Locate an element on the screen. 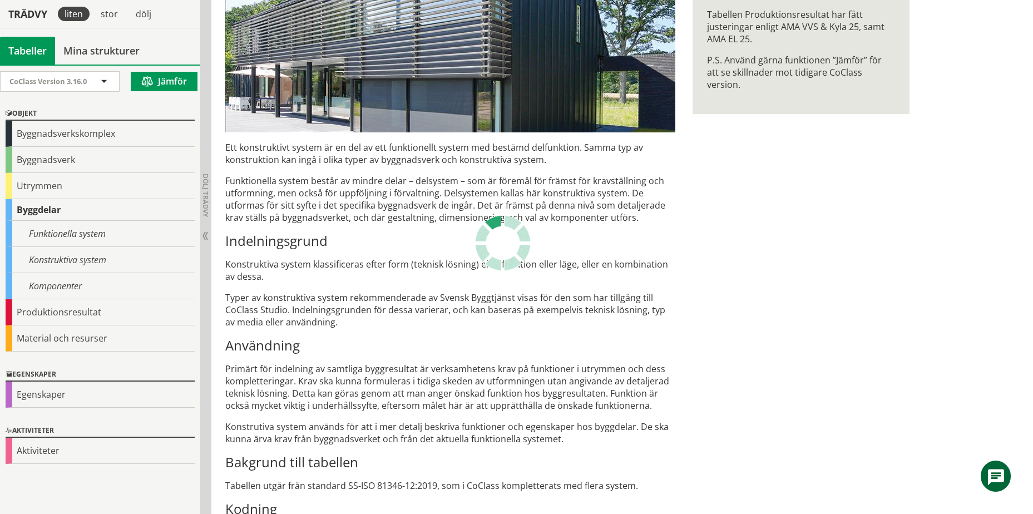 This screenshot has height=514, width=1033. button: Jämför is located at coordinates (164, 81).